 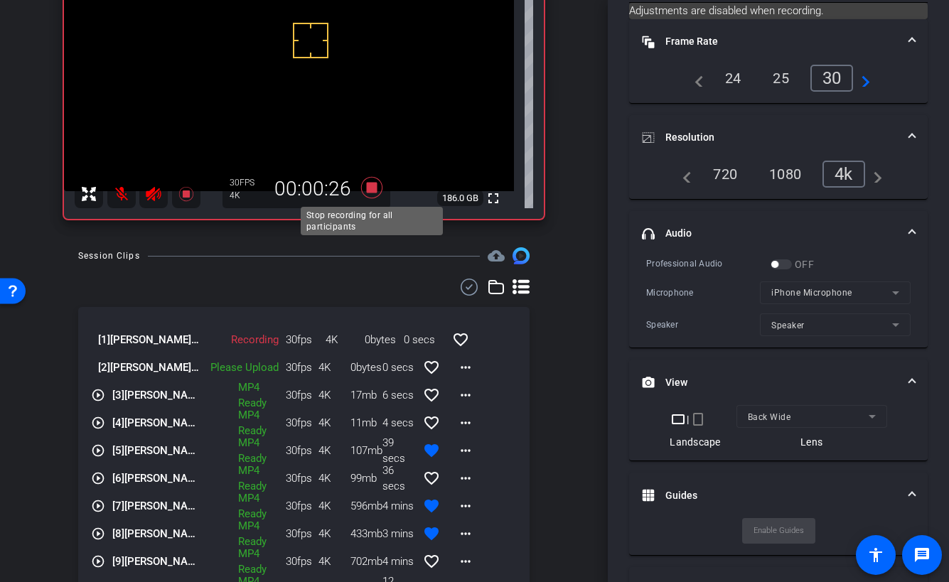 I want to click on span: Destinations for your clips, so click(x=496, y=256).